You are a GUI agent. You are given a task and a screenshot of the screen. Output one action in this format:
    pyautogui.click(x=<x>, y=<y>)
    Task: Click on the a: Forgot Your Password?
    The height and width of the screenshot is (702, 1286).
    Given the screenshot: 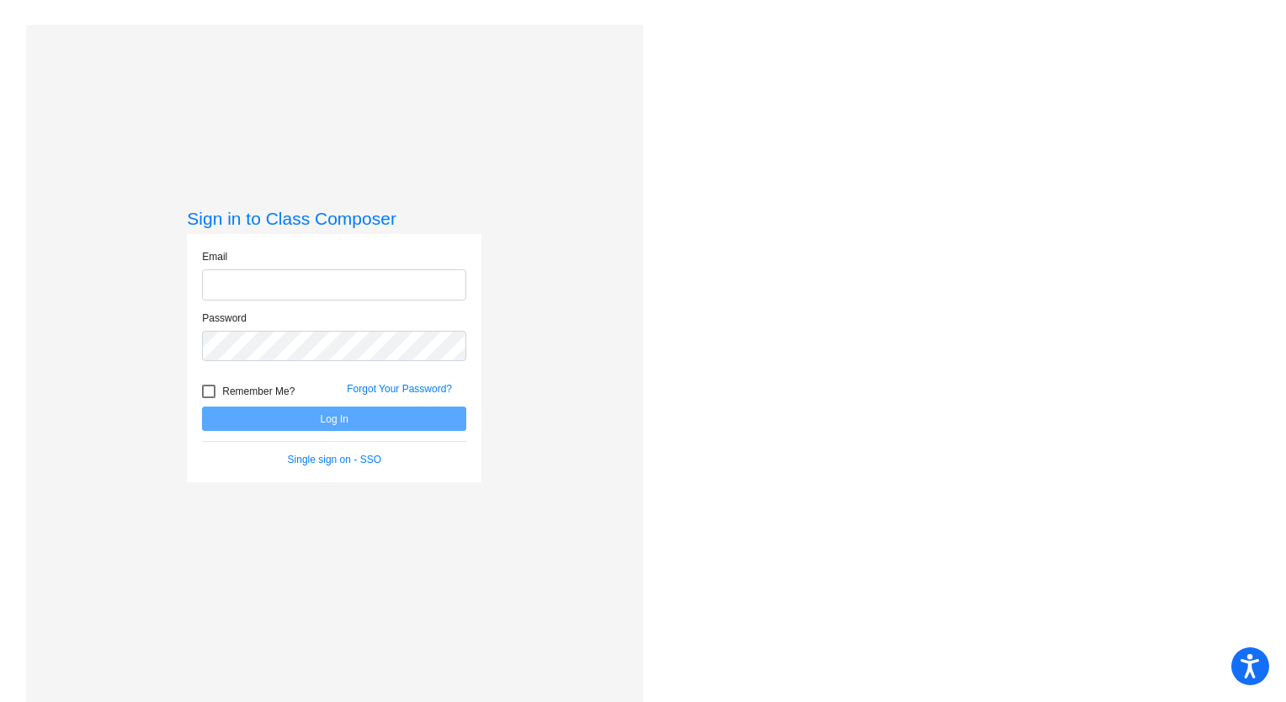 What is the action you would take?
    pyautogui.click(x=399, y=389)
    